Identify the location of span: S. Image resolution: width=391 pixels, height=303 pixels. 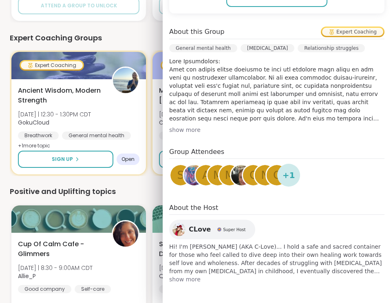
(181, 175).